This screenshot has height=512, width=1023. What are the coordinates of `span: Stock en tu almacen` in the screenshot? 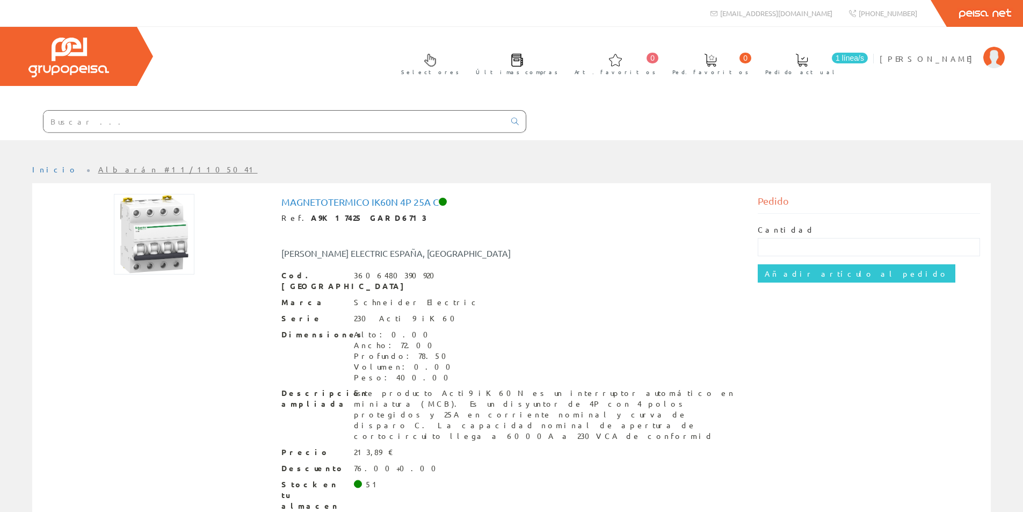 It's located at (314, 495).